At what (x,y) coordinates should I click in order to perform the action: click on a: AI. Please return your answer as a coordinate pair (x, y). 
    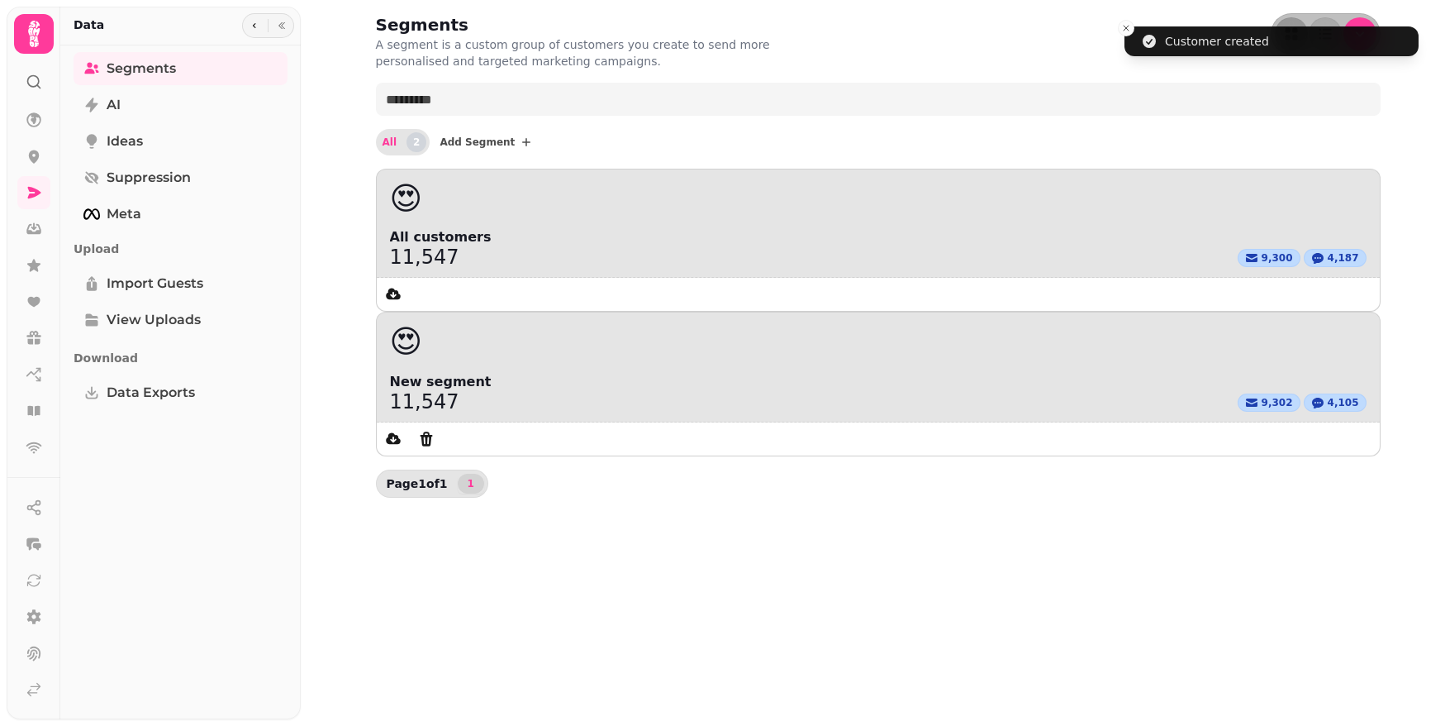
    Looking at the image, I should click on (180, 105).